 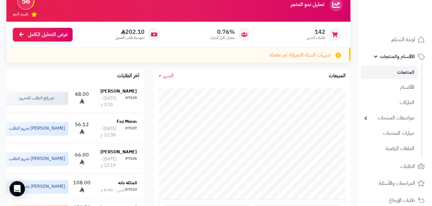 What do you see at coordinates (82, 98) in the screenshot?
I see `td: 48.00` at bounding box center [82, 98].